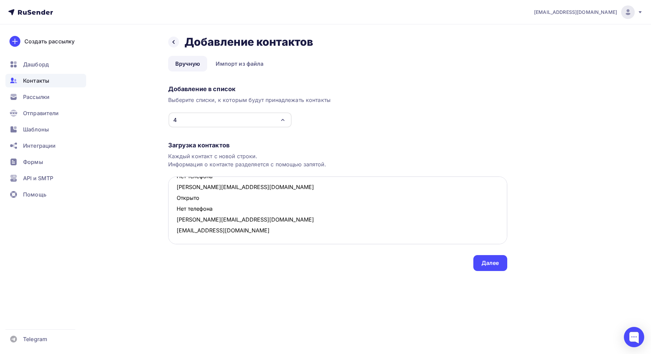  I want to click on div: Загрузка контактов, so click(338, 145).